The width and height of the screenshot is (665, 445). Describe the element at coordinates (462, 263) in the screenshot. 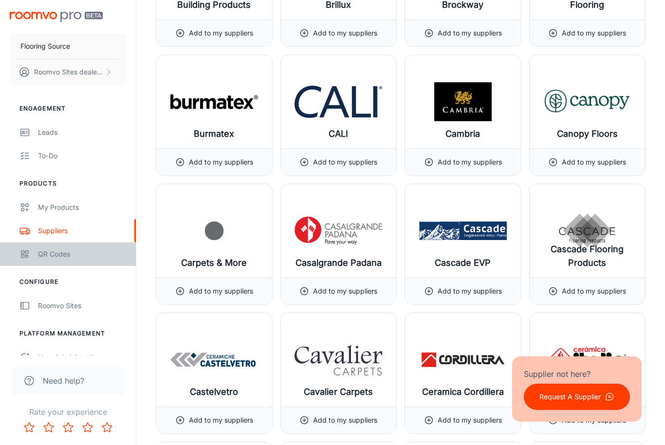

I see `h6: Cascade EVP` at that location.